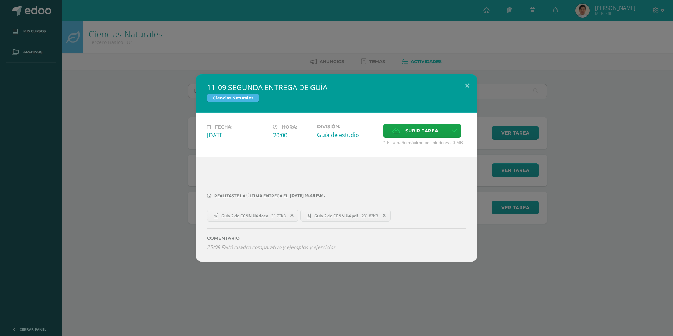 The width and height of the screenshot is (673, 336). What do you see at coordinates (425, 142) in the screenshot?
I see `span: * El tamaño máximo permitido es 50 MB` at bounding box center [425, 142].